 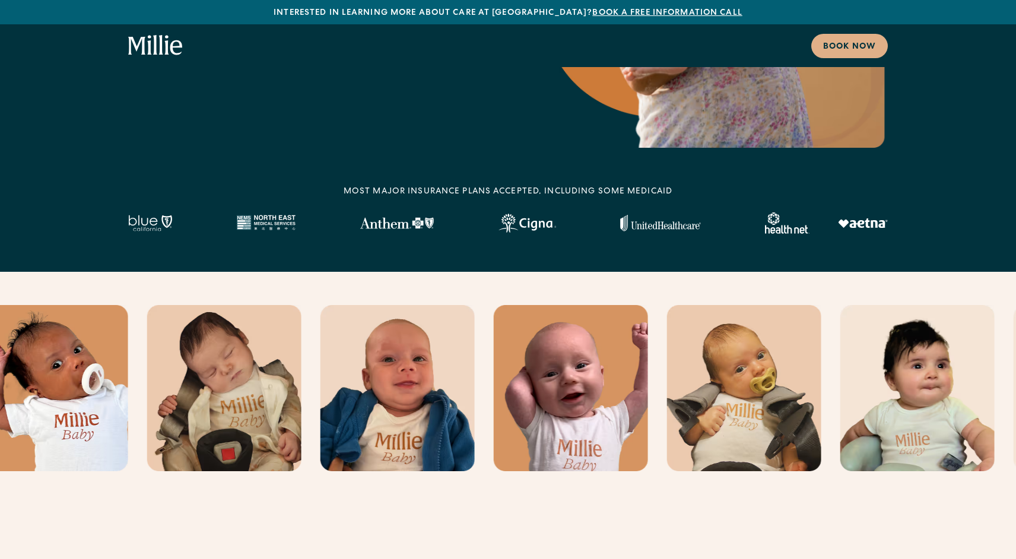 I want to click on img: Aetna logo, so click(x=863, y=223).